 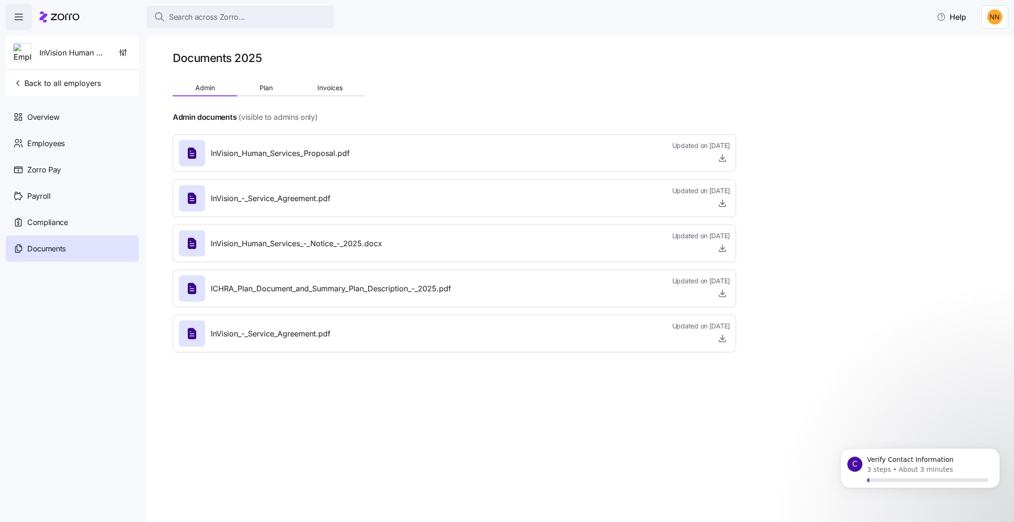 I want to click on span: Payroll, so click(x=39, y=196).